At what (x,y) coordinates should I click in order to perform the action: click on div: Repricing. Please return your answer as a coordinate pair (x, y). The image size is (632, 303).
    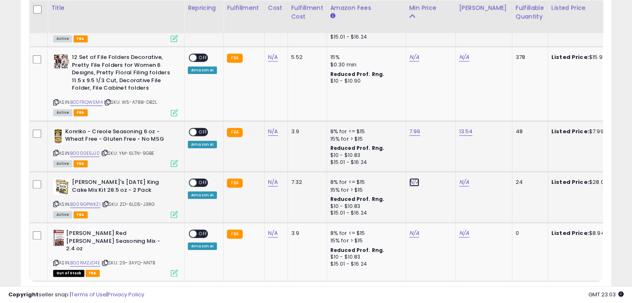
    Looking at the image, I should click on (204, 8).